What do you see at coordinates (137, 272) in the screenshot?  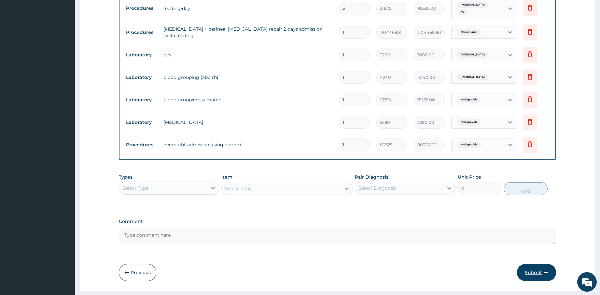 I see `button: Previous` at bounding box center [137, 272].